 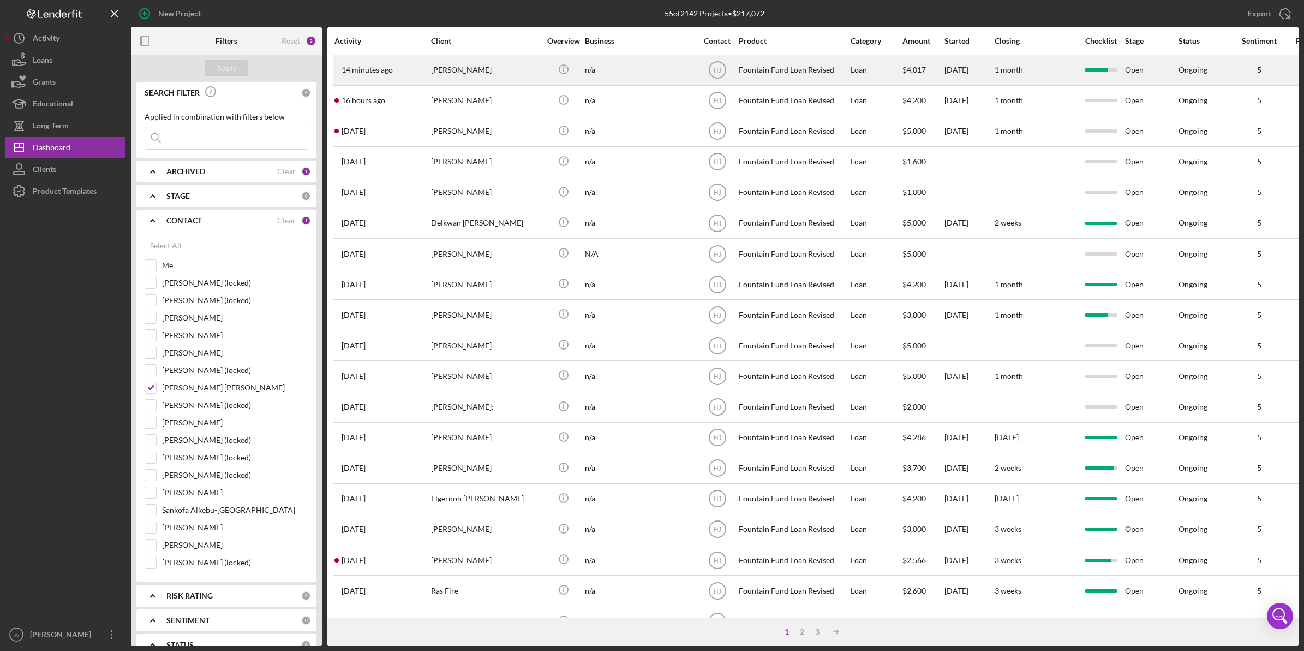 I want to click on div: N/A, so click(x=640, y=253).